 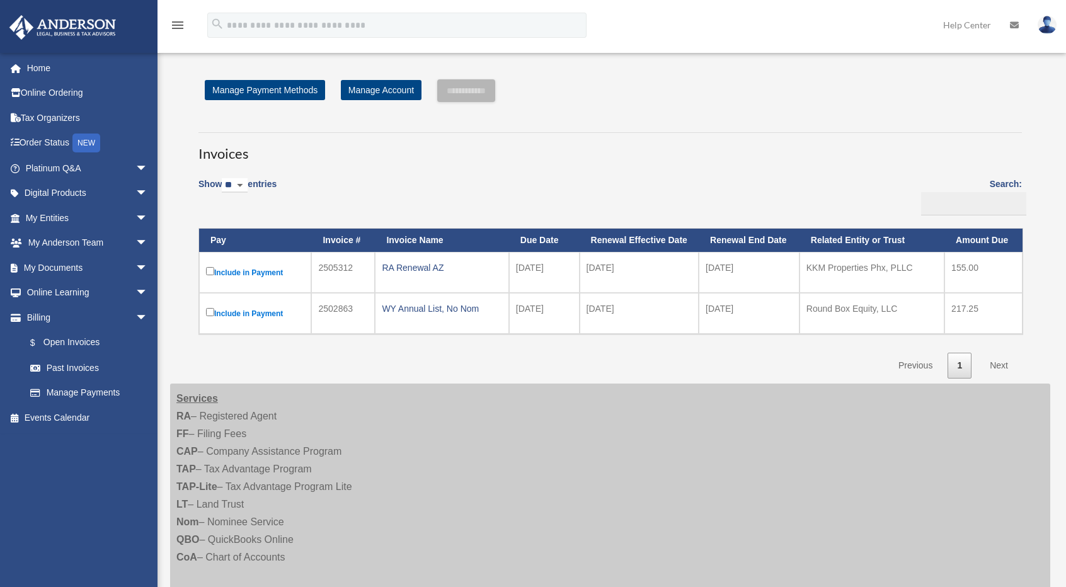 I want to click on a: Manage Account, so click(x=381, y=90).